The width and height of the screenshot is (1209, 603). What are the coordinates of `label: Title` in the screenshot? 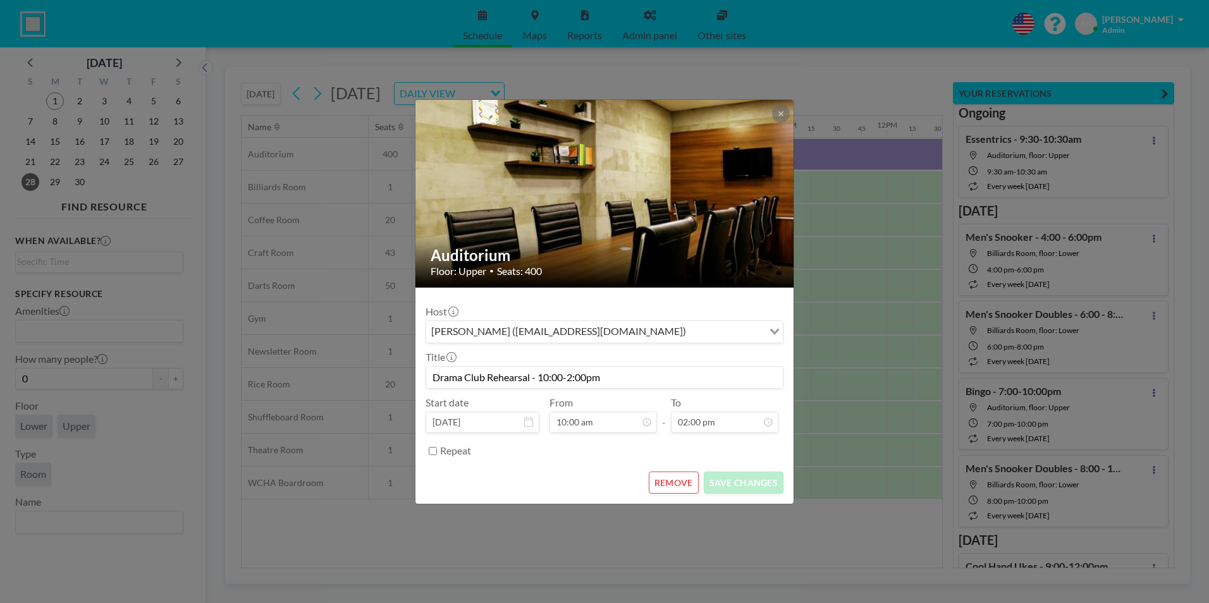 It's located at (440, 357).